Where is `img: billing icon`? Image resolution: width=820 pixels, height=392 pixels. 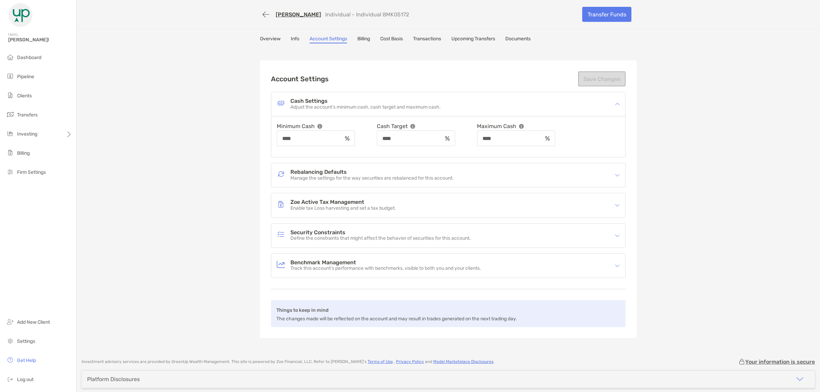
img: billing icon is located at coordinates (10, 153).